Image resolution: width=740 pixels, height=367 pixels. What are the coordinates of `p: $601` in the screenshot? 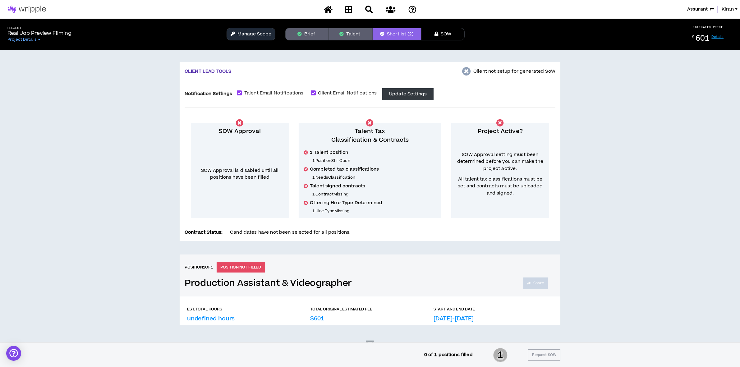 It's located at (317, 318).